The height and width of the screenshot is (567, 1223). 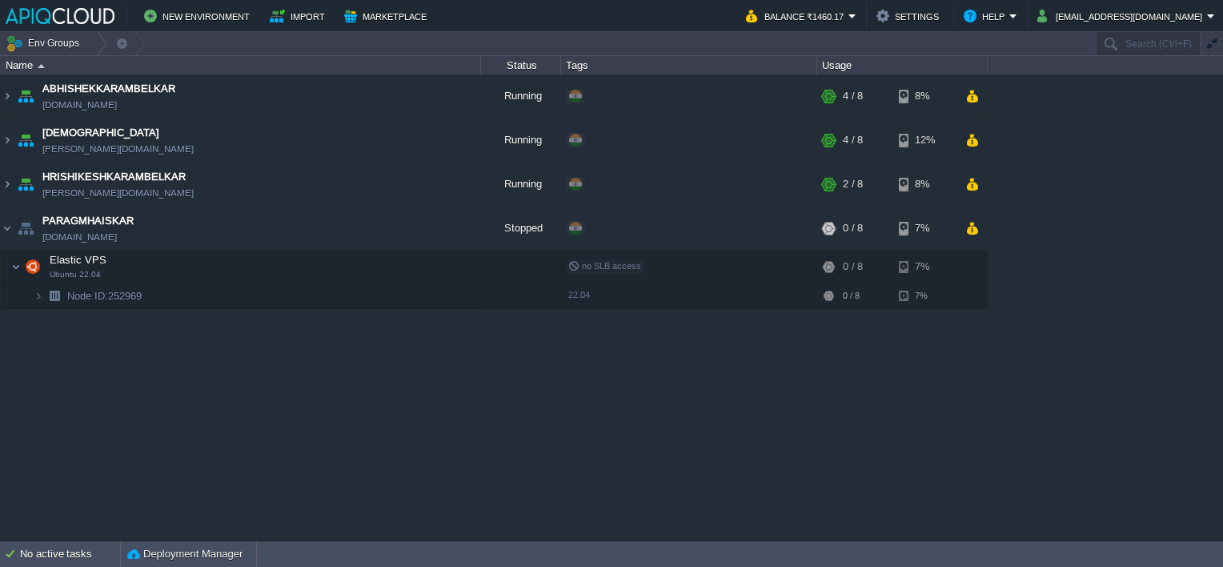 I want to click on button: Balance ₹1460.17, so click(x=797, y=16).